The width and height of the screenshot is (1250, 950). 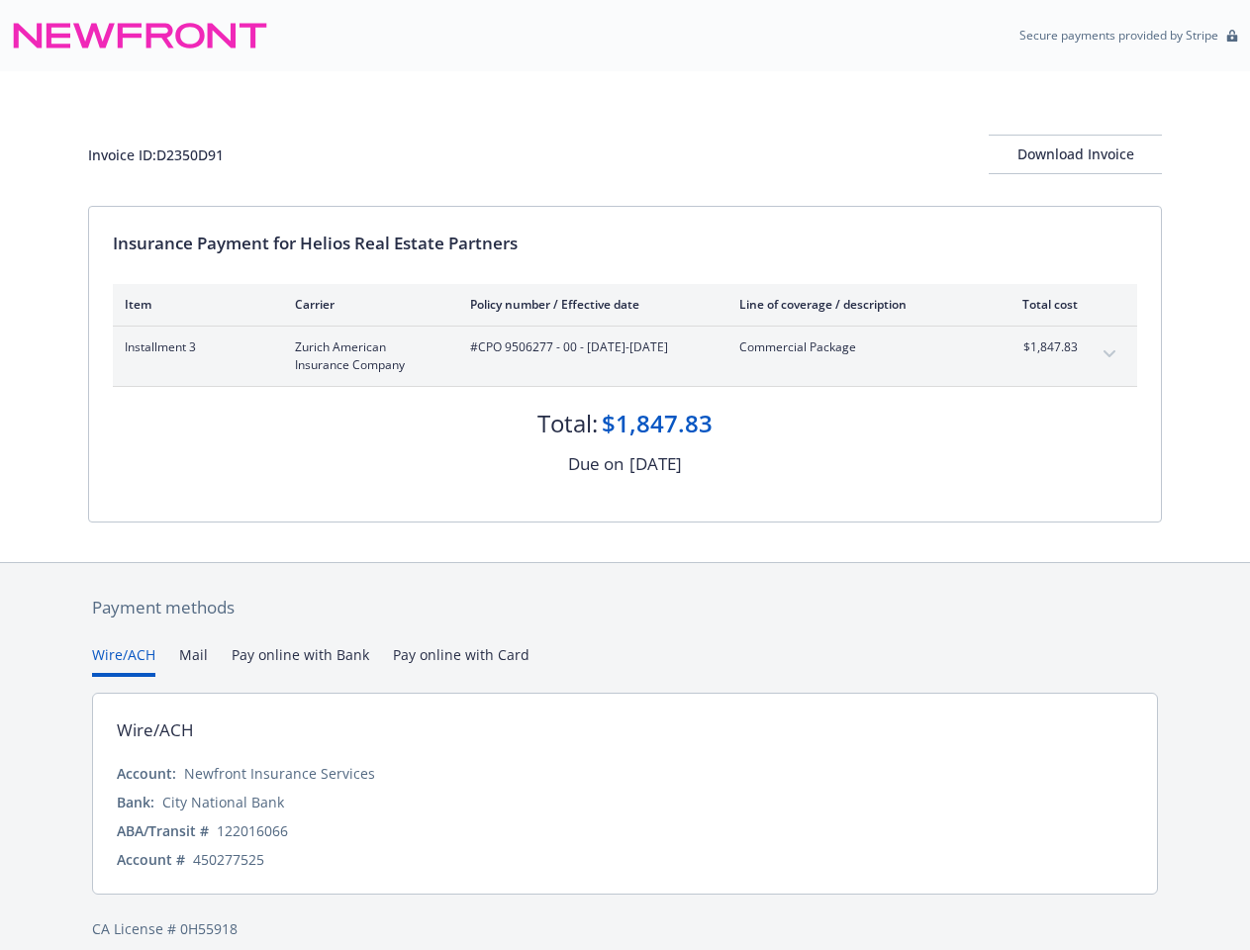 What do you see at coordinates (855, 304) in the screenshot?
I see `div: Line of coverage / description` at bounding box center [855, 304].